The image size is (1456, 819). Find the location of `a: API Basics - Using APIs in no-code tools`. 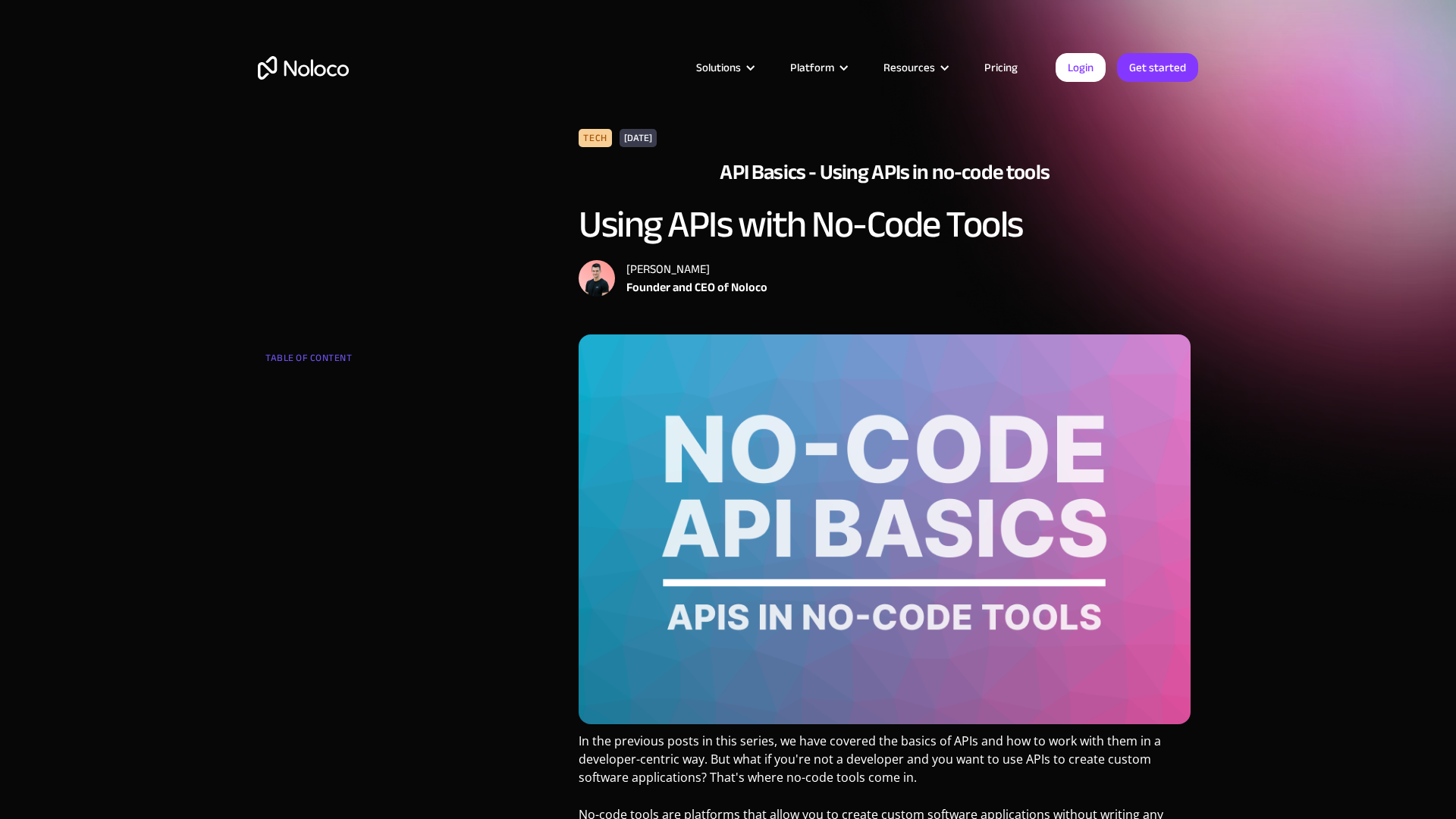

a: API Basics - Using APIs in no-code tools is located at coordinates (884, 181).